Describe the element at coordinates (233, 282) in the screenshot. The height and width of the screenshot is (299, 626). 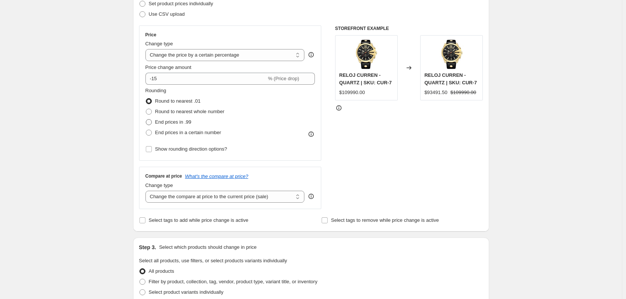
I see `span: Filter by product, collection, tag, vendor, product type, variant title, or inventory` at that location.